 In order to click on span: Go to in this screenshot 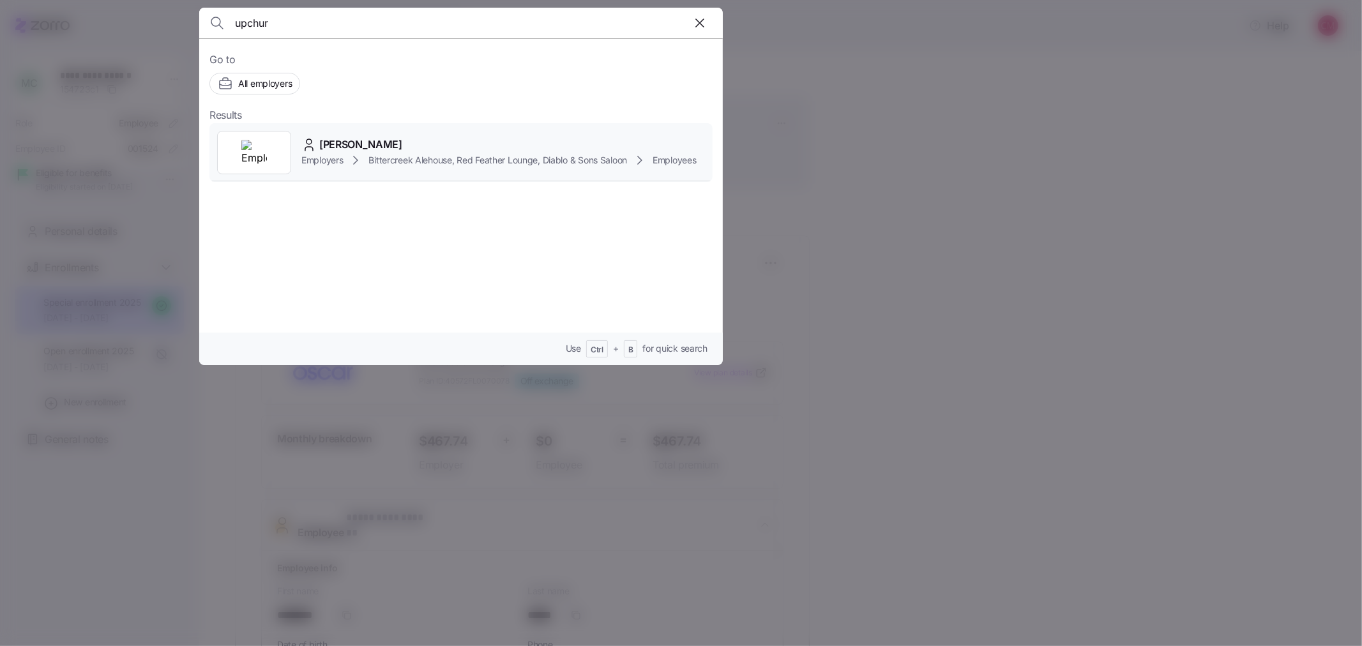, I will do `click(461, 59)`.